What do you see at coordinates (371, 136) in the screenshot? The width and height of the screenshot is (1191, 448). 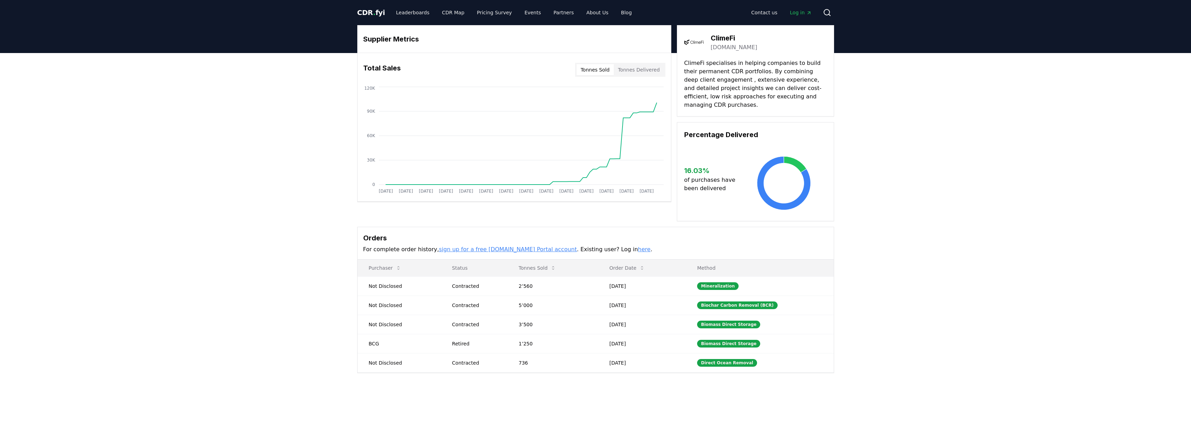 I see `tspan: 60K` at bounding box center [371, 136].